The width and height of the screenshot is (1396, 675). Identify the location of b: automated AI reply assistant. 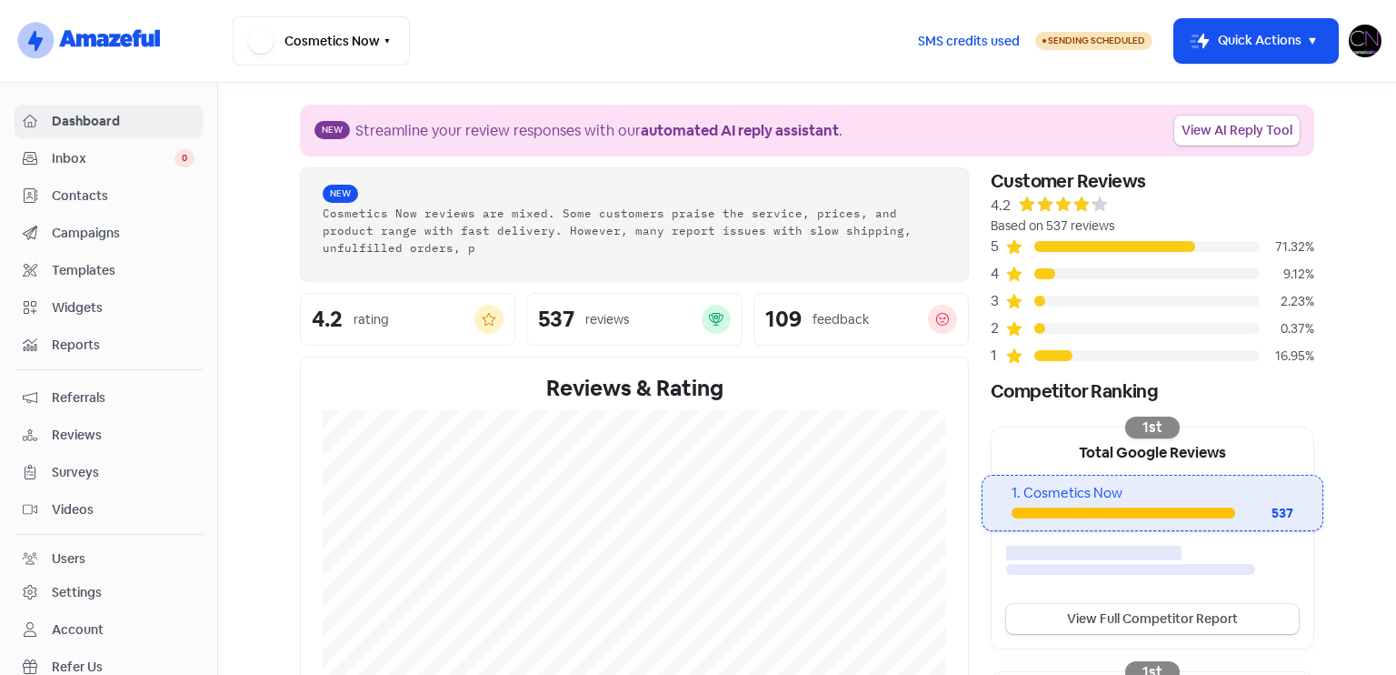
(740, 130).